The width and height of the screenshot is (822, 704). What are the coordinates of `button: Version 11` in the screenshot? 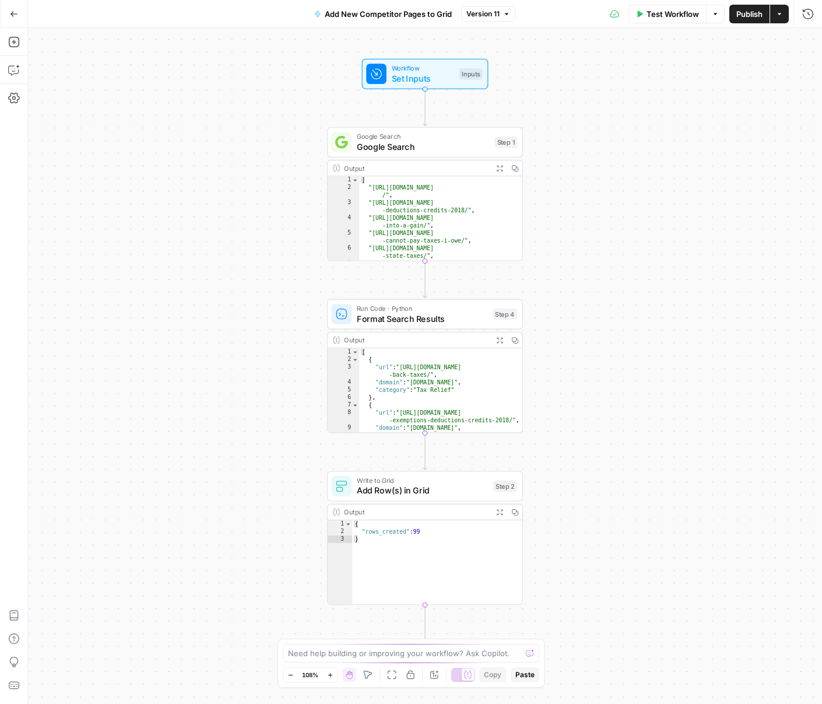 It's located at (488, 14).